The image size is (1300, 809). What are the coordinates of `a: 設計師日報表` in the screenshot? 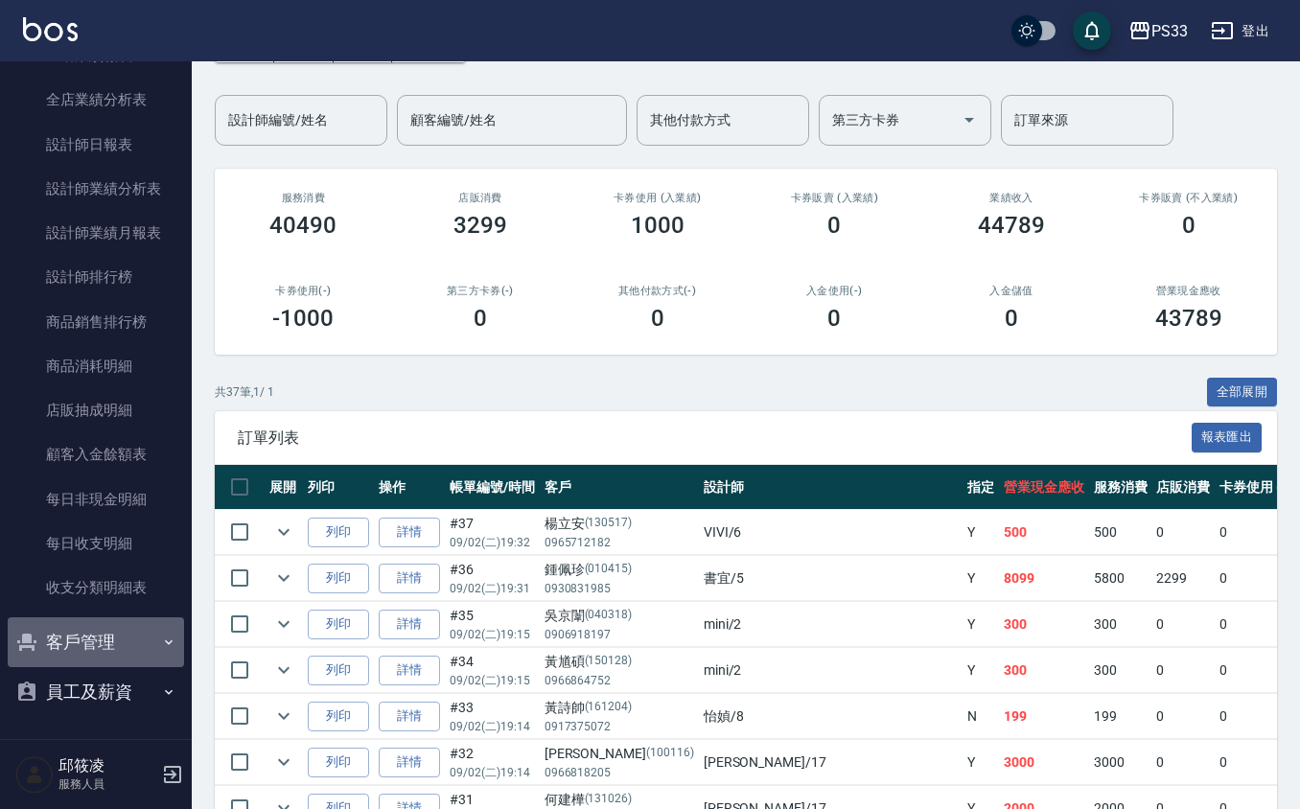 It's located at (96, 145).